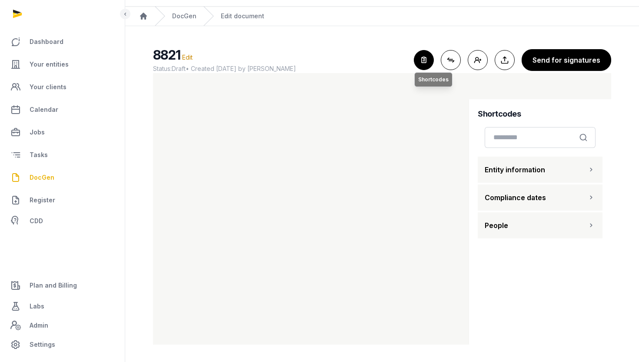 The height and width of the screenshot is (362, 639). I want to click on span: People, so click(496, 225).